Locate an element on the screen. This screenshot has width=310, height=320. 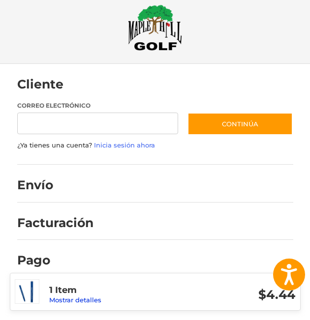
h2: Envío is located at coordinates (46, 185).